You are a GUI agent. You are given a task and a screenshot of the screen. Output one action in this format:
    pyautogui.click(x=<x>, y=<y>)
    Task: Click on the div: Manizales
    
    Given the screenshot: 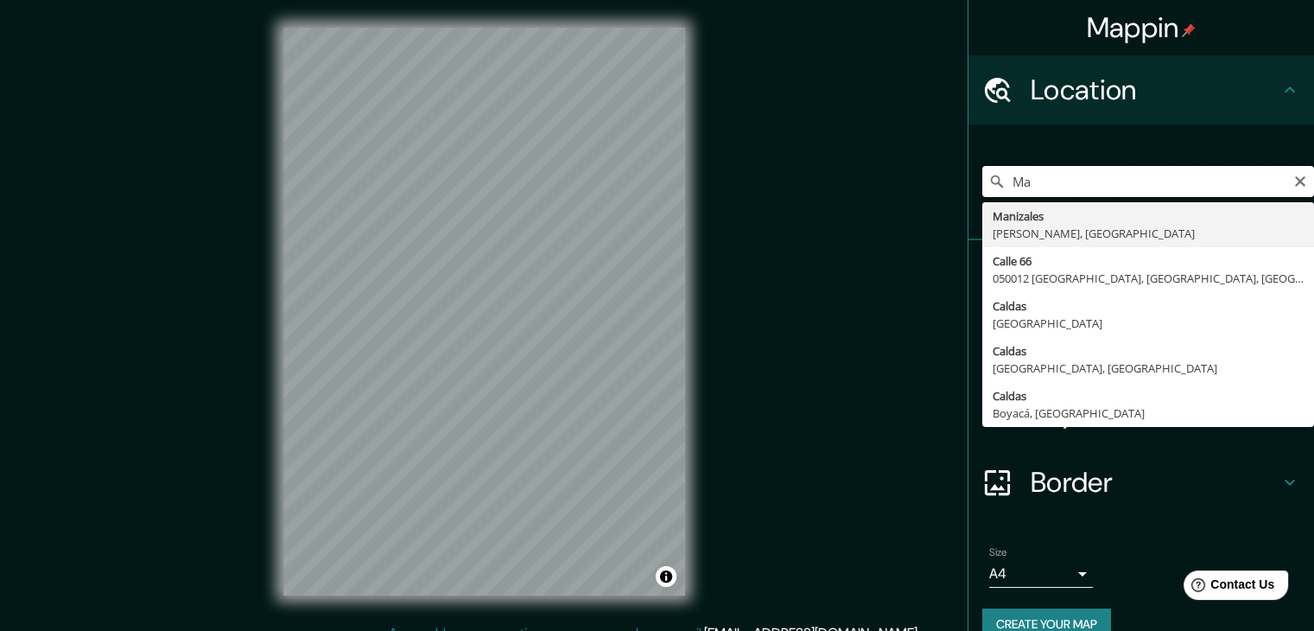 What is the action you would take?
    pyautogui.click(x=1148, y=216)
    